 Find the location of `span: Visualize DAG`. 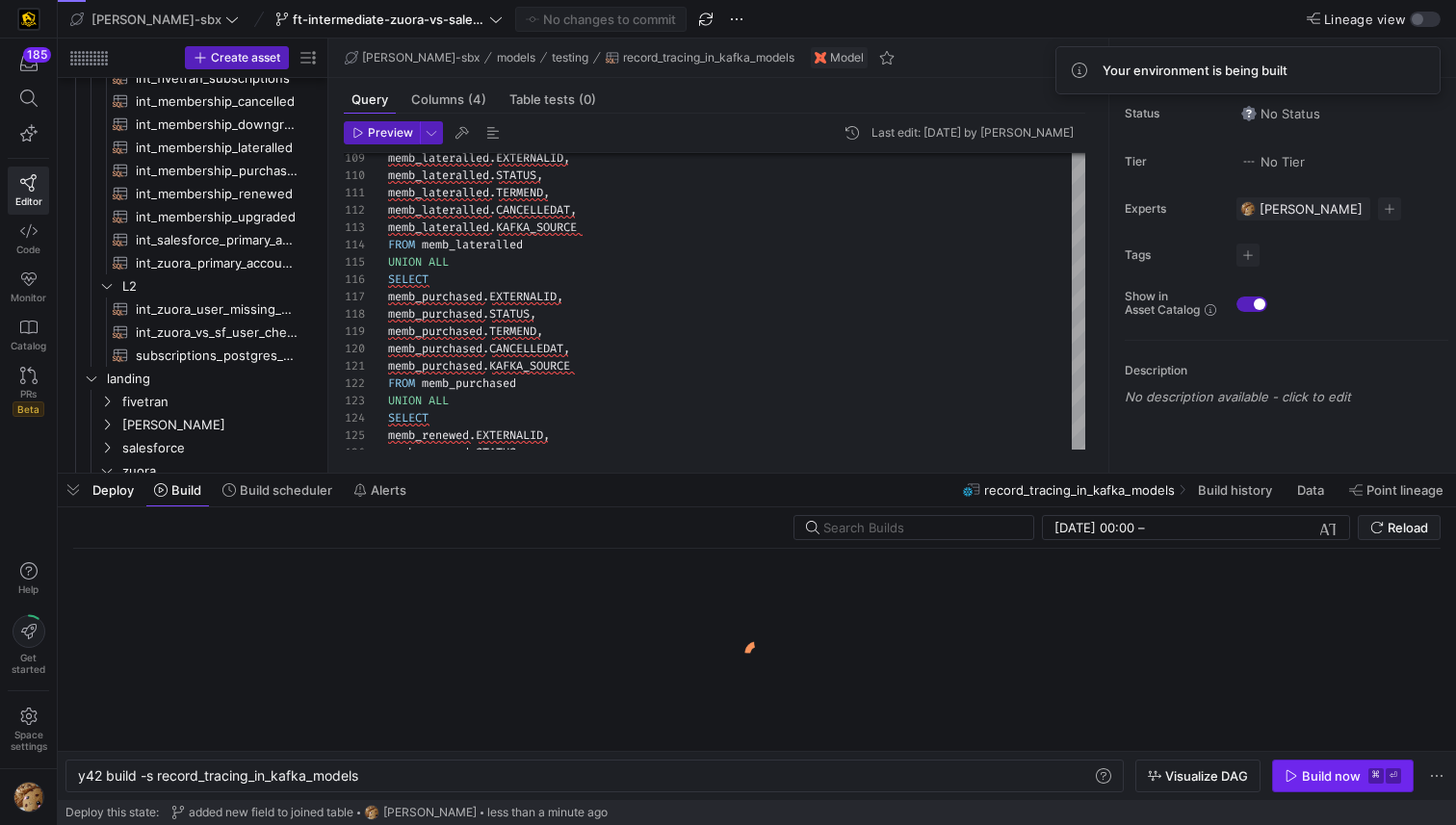

span: Visualize DAG is located at coordinates (1207, 776).